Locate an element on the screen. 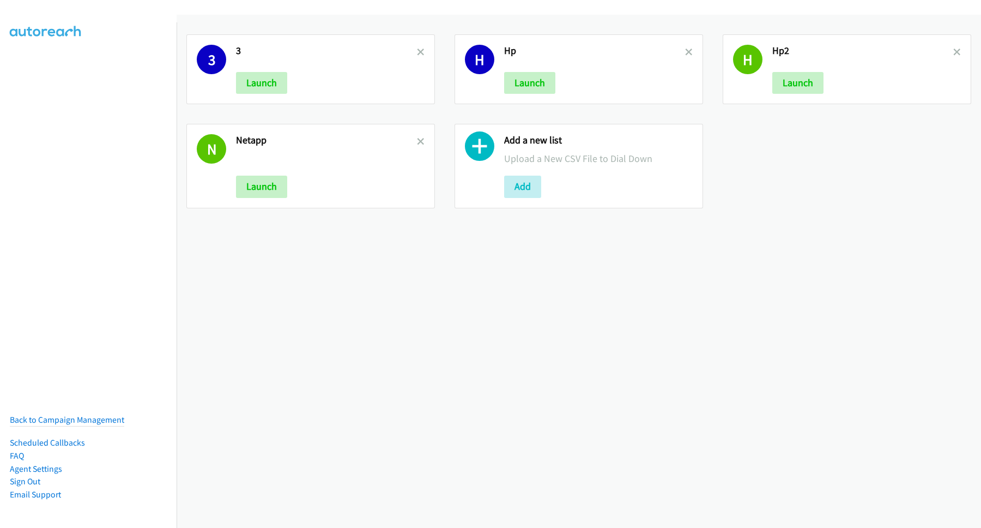 Image resolution: width=981 pixels, height=528 pixels. a: Sign Out is located at coordinates (25, 481).